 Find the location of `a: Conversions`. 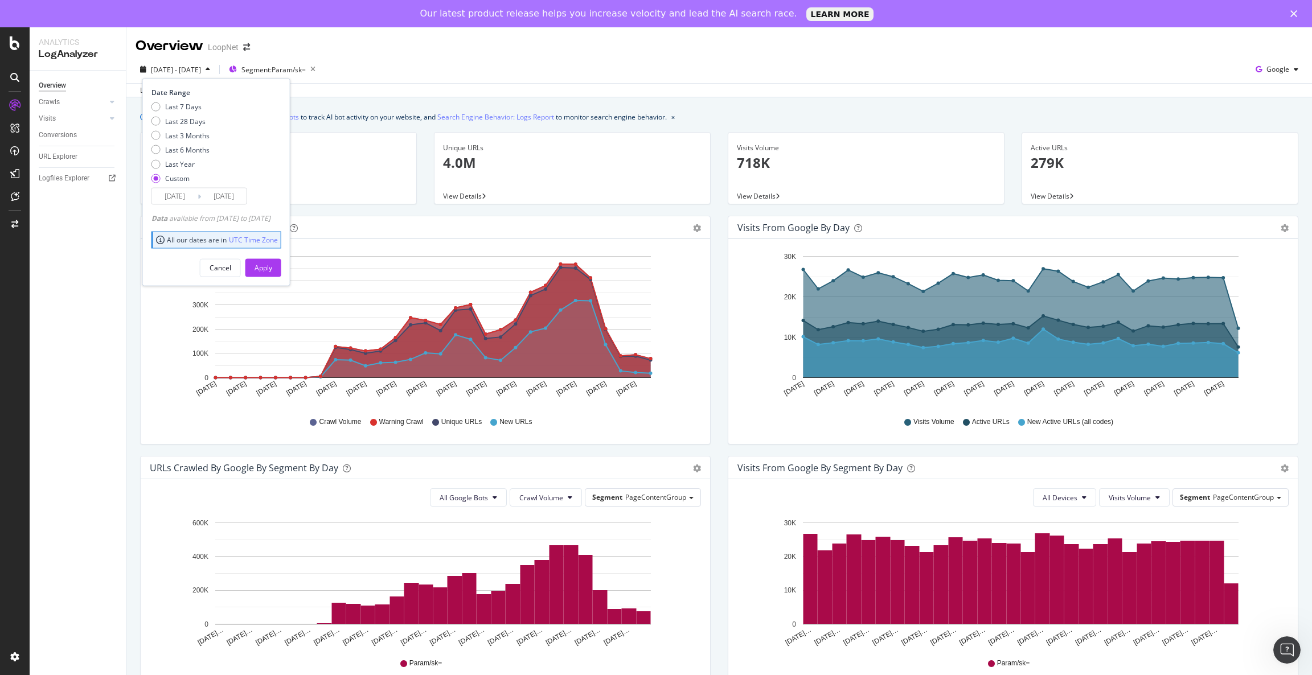

a: Conversions is located at coordinates (78, 135).